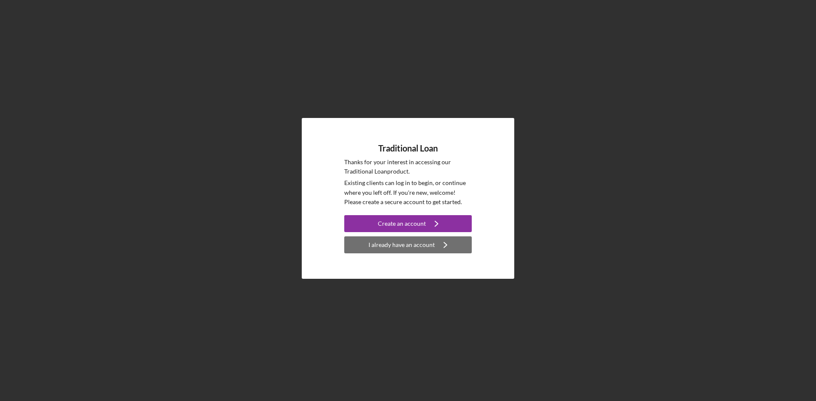 The image size is (816, 401). Describe the element at coordinates (408, 224) in the screenshot. I see `button: Create an account` at that location.